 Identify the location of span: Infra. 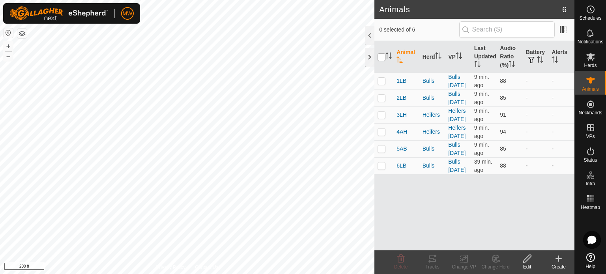
(590, 184).